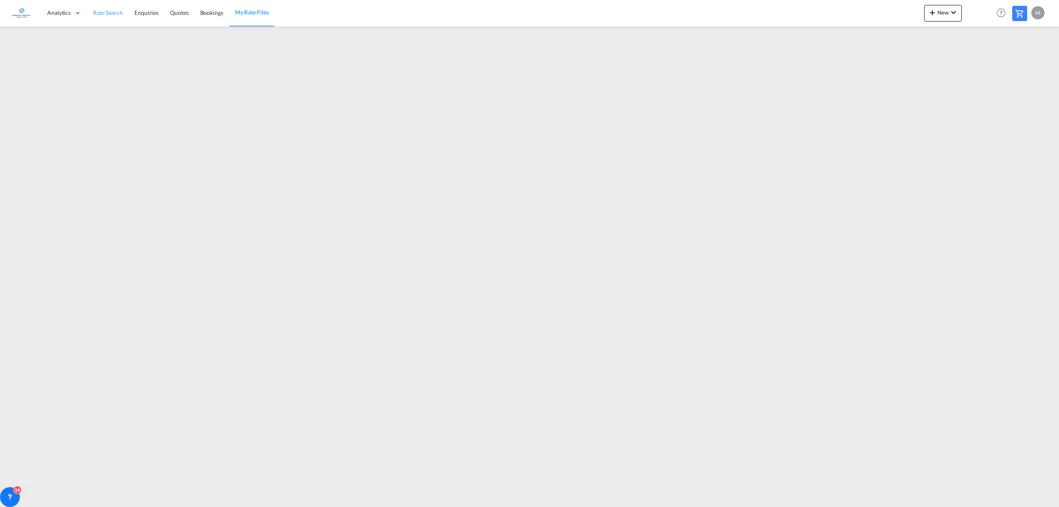 This screenshot has width=1059, height=507. Describe the element at coordinates (212, 12) in the screenshot. I see `span: Bookings` at that location.